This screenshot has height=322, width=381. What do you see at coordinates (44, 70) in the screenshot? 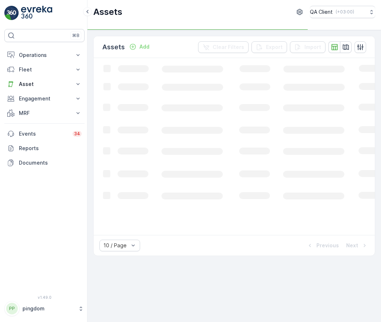
I see `p: Fleet` at bounding box center [44, 70].